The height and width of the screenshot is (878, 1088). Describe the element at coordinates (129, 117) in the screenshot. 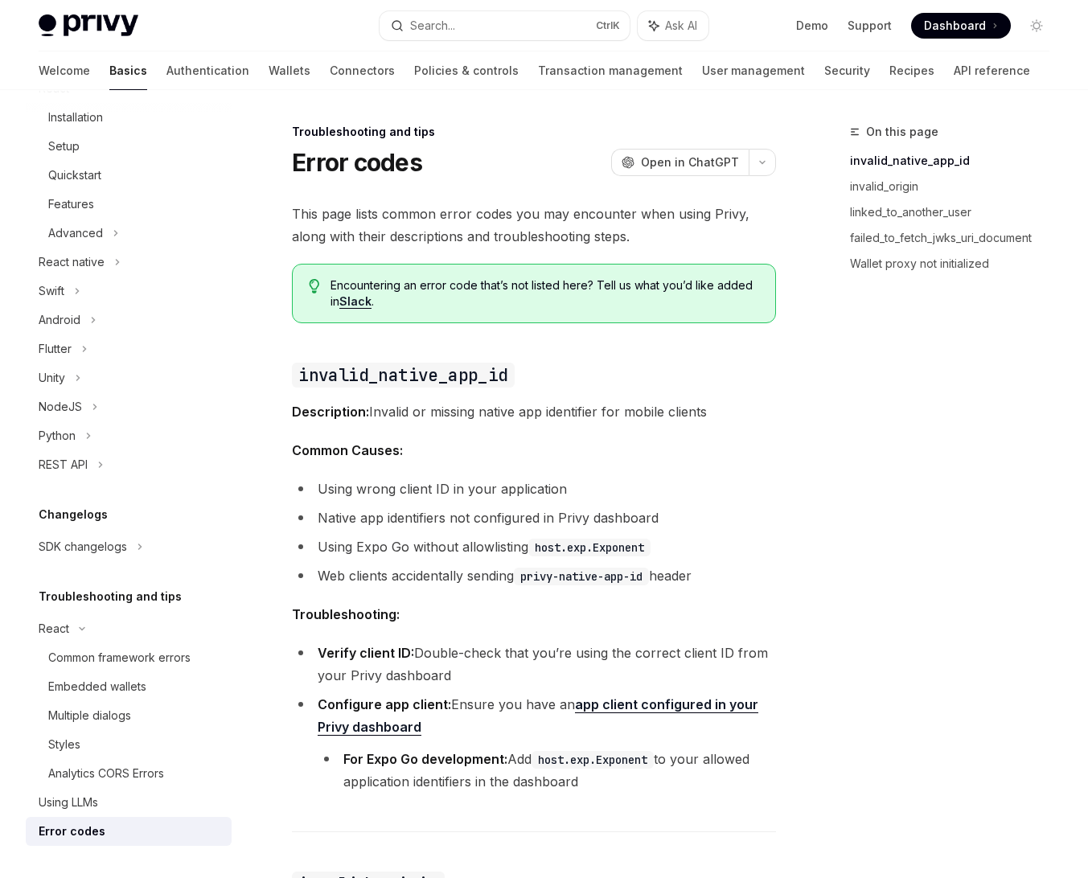

I see `a: Installation` at that location.